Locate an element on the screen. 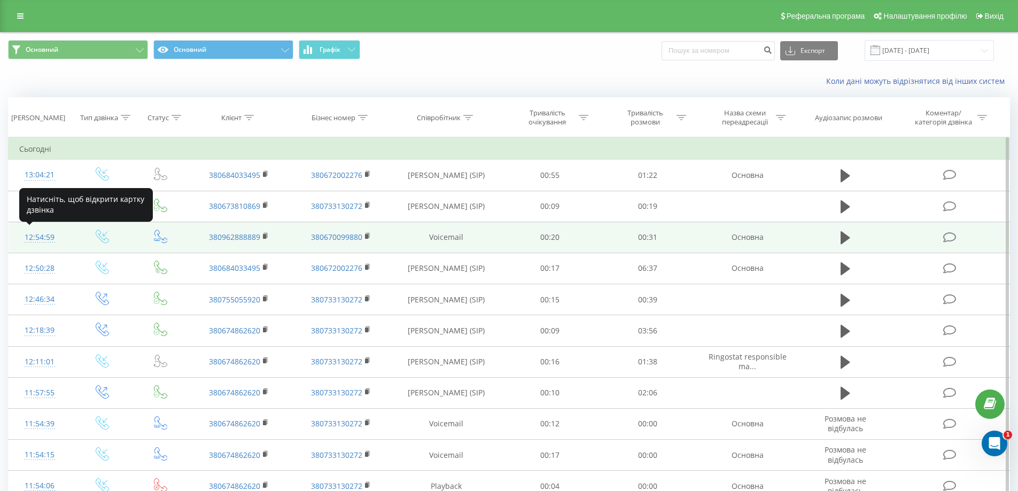 The width and height of the screenshot is (1018, 491). td: 00:19 is located at coordinates (648, 206).